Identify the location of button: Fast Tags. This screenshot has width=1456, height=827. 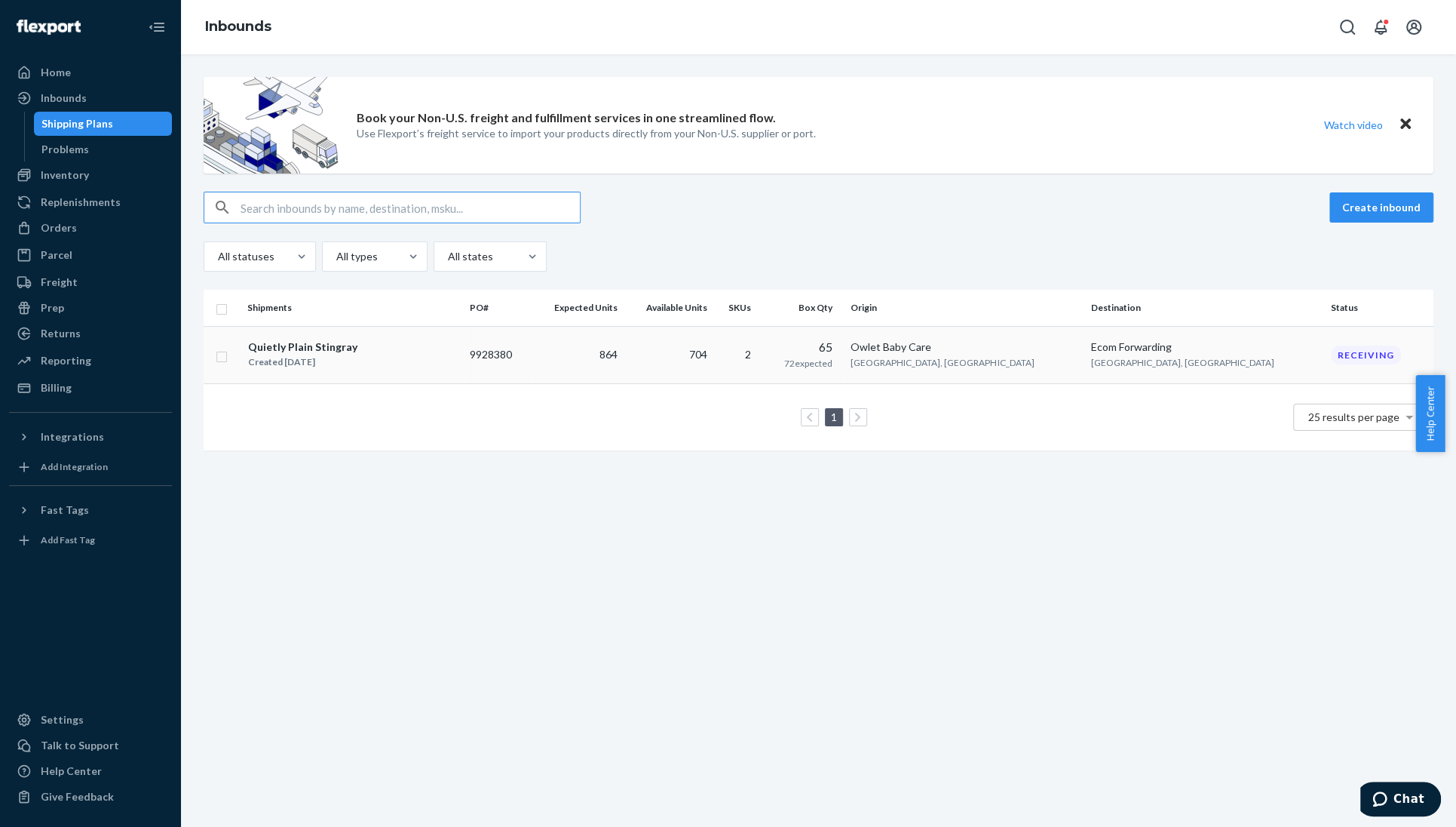
(90, 510).